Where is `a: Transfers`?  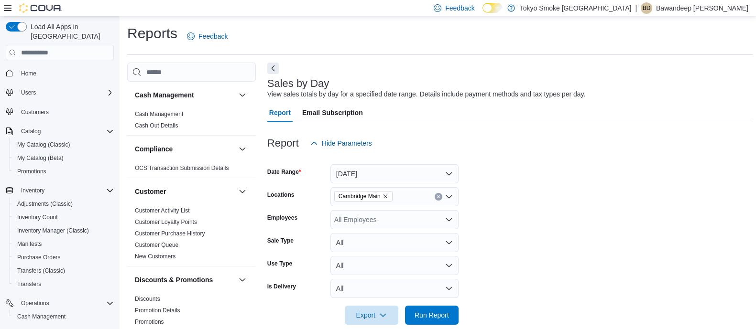 a: Transfers is located at coordinates (29, 284).